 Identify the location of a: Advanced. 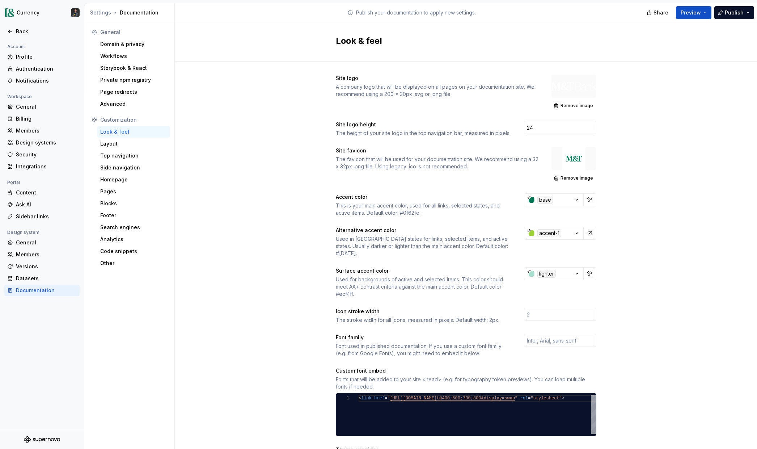
(133, 104).